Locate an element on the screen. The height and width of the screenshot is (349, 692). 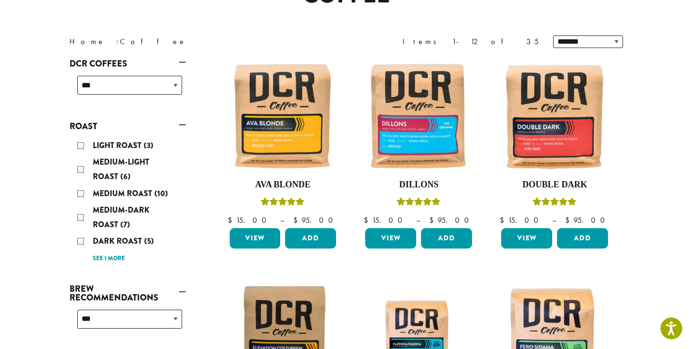
span: (5) is located at coordinates (149, 241).